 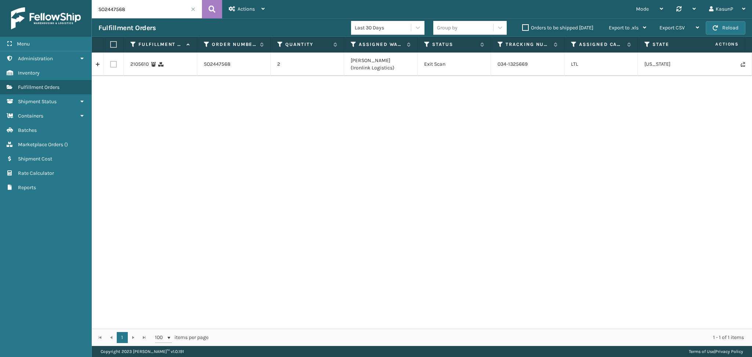 I want to click on a: Terms of Use, so click(x=701, y=351).